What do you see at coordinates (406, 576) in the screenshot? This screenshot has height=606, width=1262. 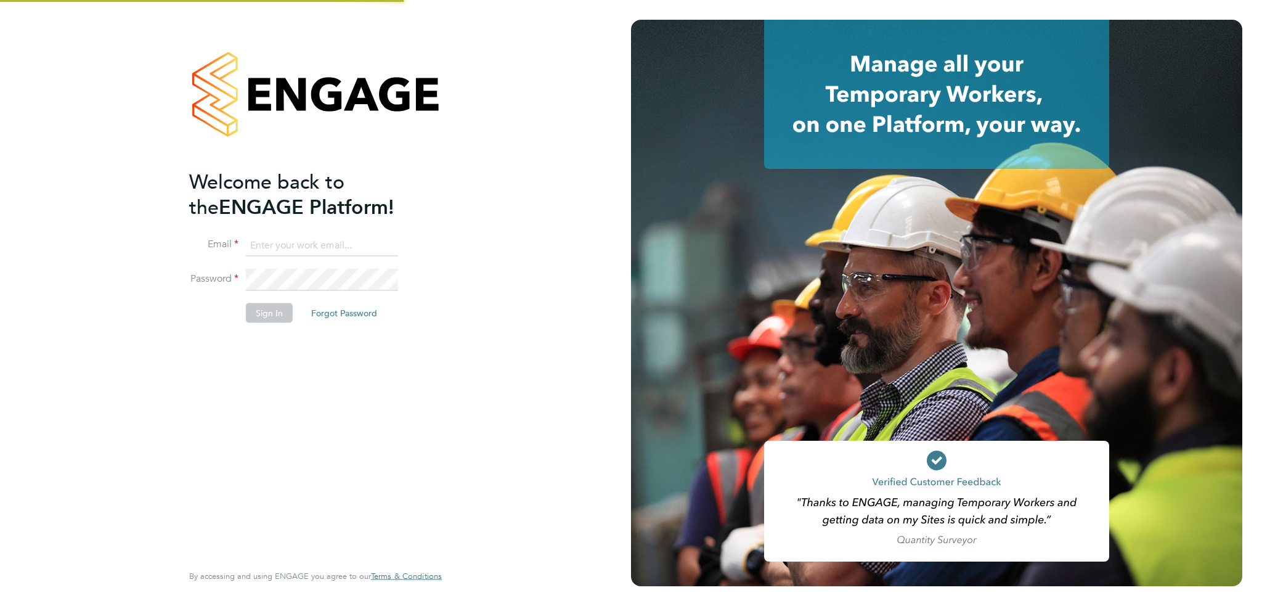 I see `span: Terms & Conditions` at bounding box center [406, 576].